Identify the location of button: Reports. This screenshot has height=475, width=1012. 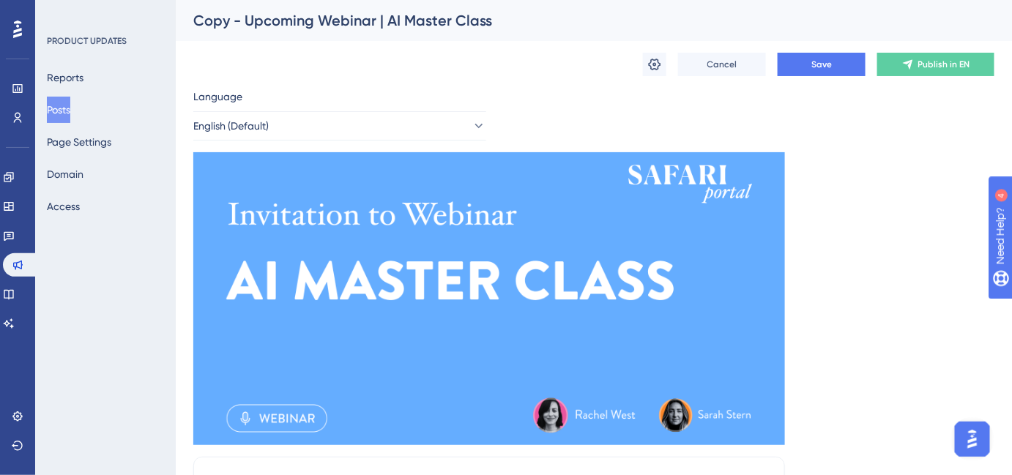
(65, 78).